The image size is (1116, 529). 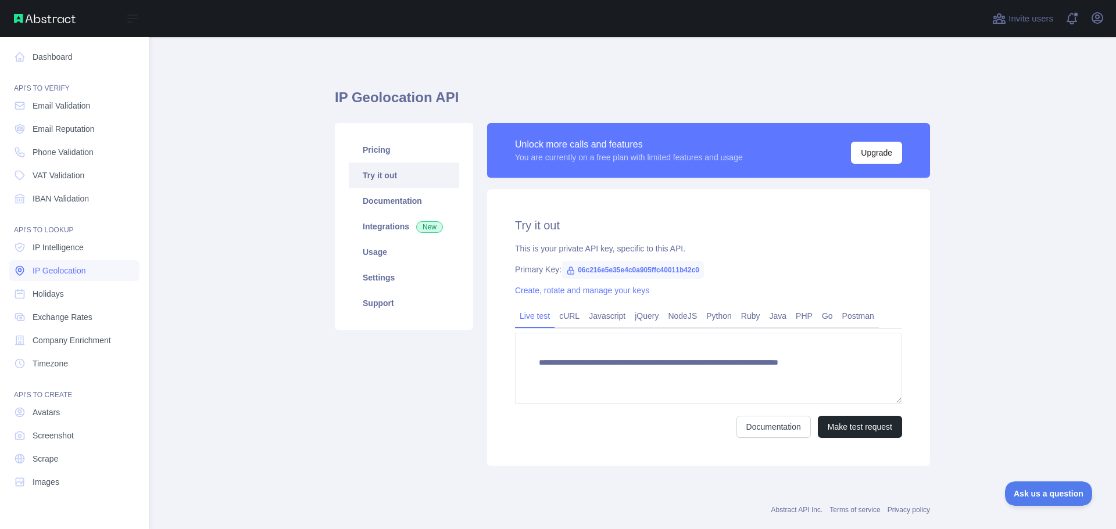 I want to click on a: Javascript, so click(x=607, y=316).